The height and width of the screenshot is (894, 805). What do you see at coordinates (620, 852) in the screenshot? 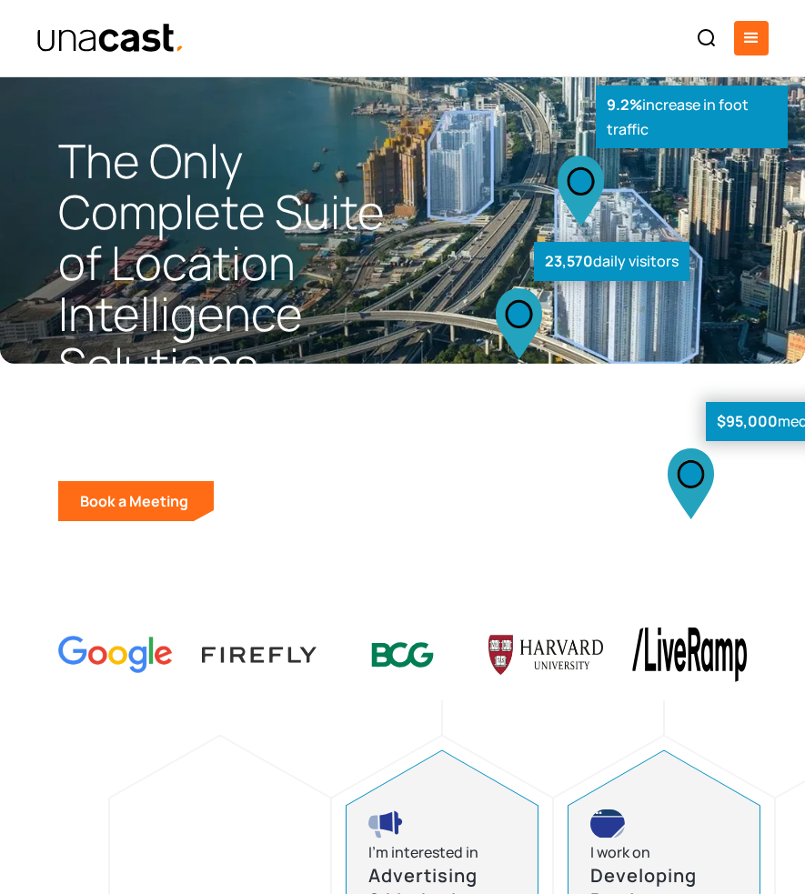
I see `div: I work on` at bounding box center [620, 852].